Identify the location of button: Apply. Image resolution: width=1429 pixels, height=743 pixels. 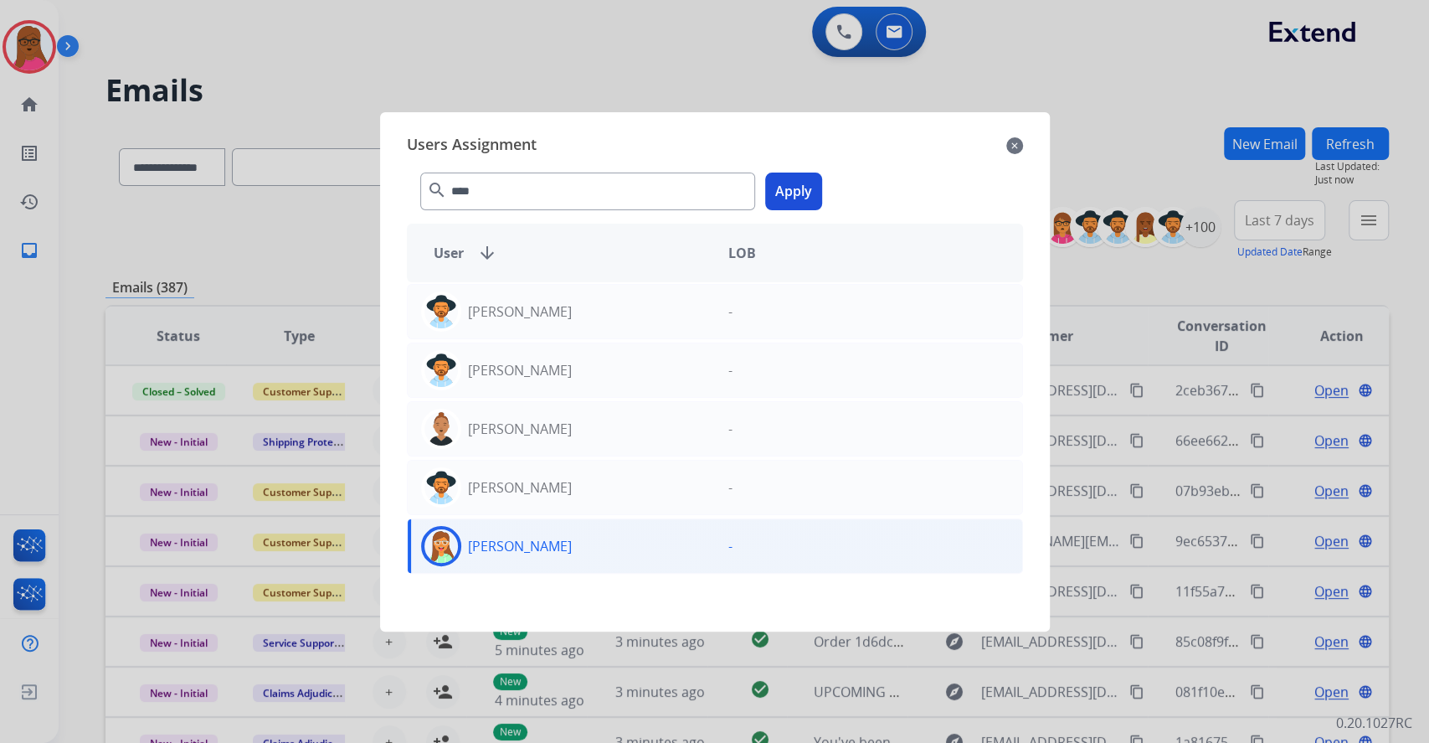
(794, 191).